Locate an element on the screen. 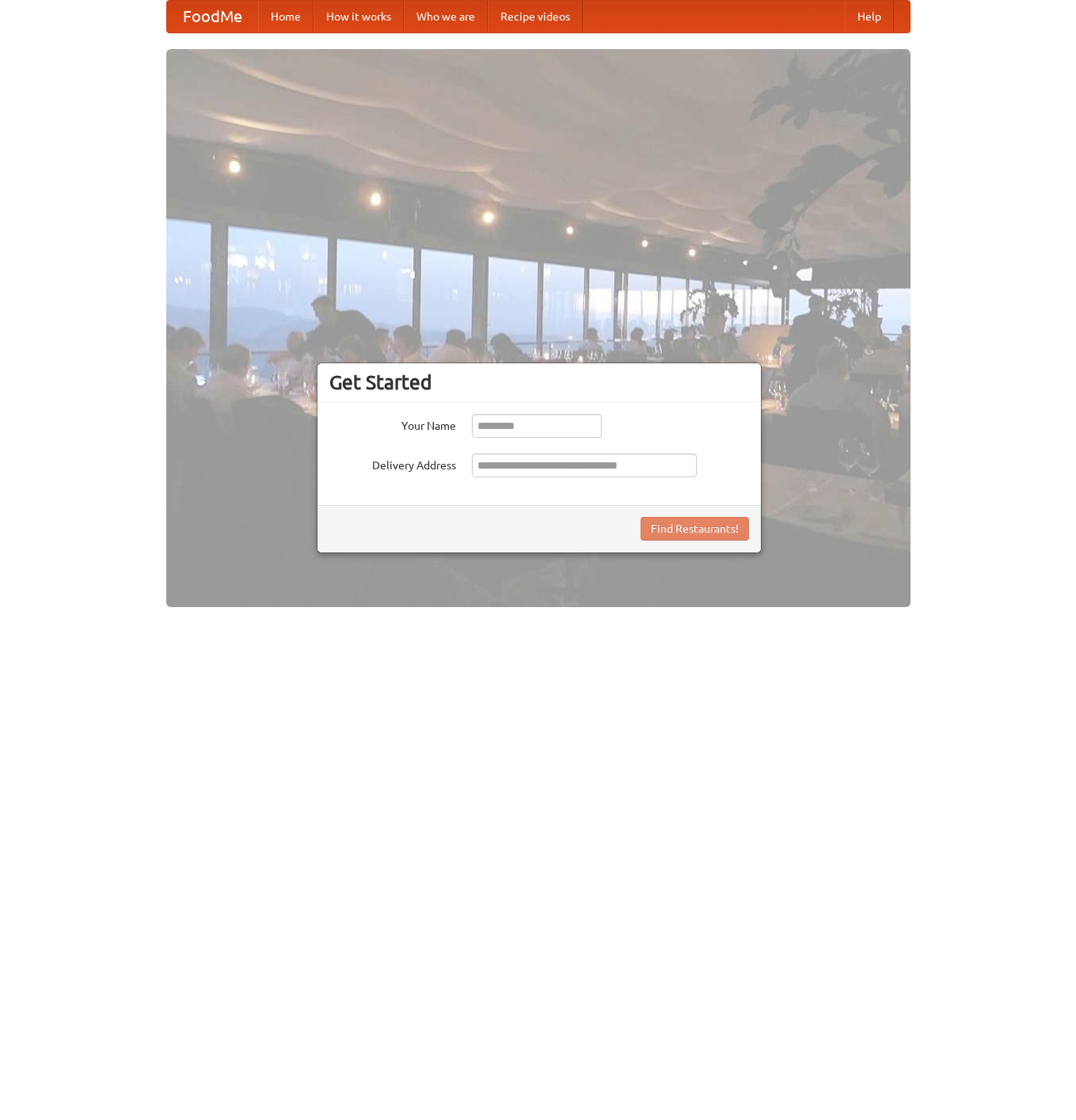  h3: Get Started is located at coordinates (539, 383).